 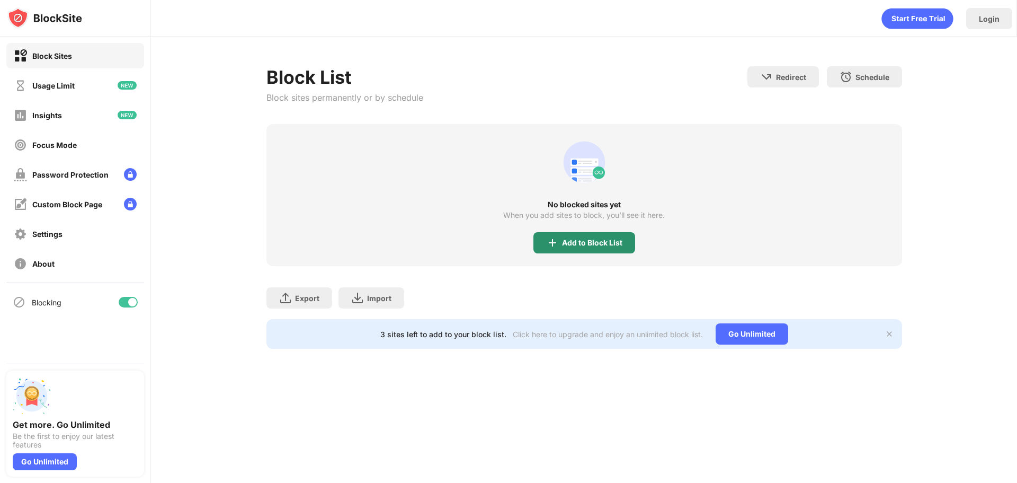 I want to click on div: Get more. Go Unlimited, so click(x=75, y=424).